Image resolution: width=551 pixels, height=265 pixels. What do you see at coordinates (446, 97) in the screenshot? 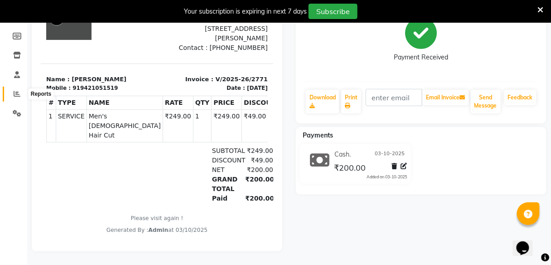
I see `button: Email Invoice` at bounding box center [446, 97].